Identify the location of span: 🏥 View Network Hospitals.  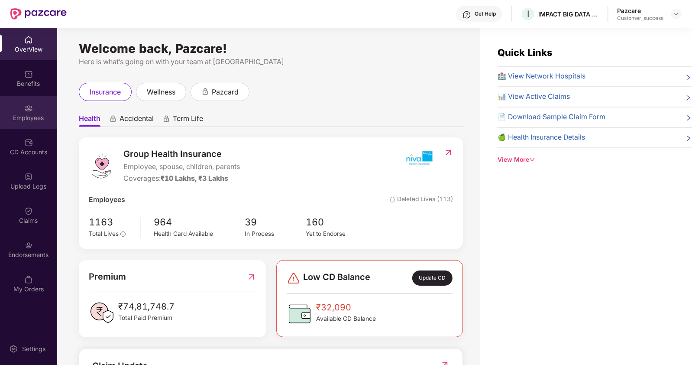
(541, 76).